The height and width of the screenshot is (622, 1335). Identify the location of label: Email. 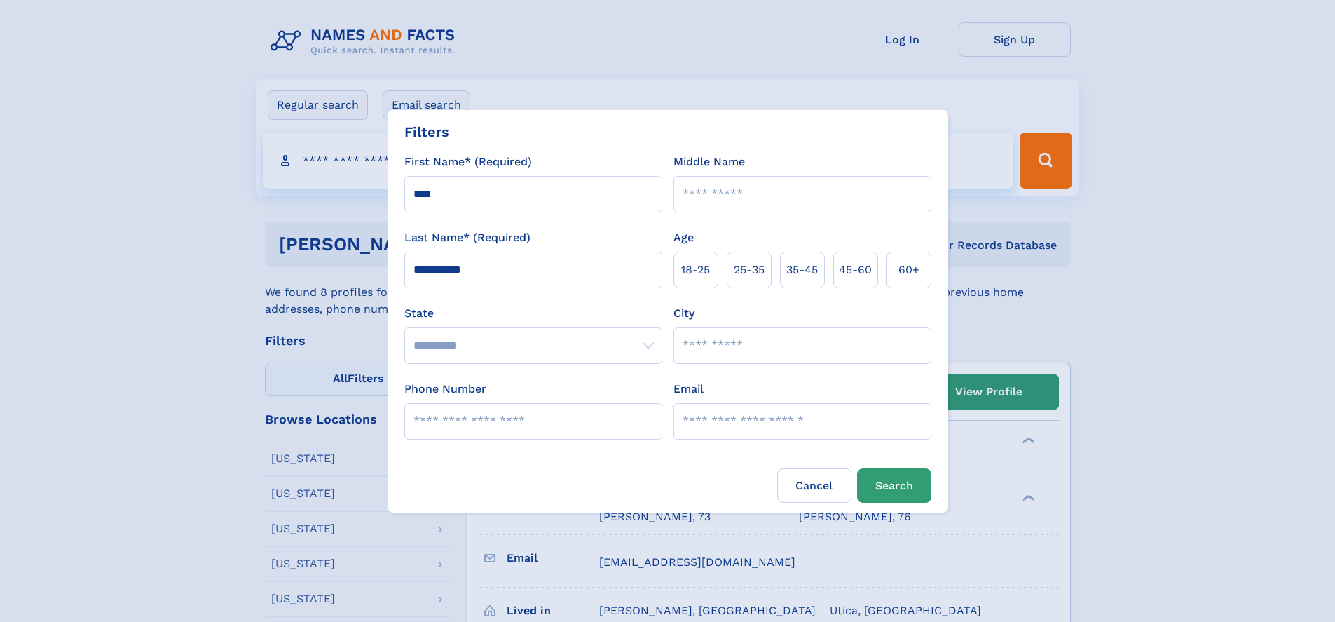
(688, 389).